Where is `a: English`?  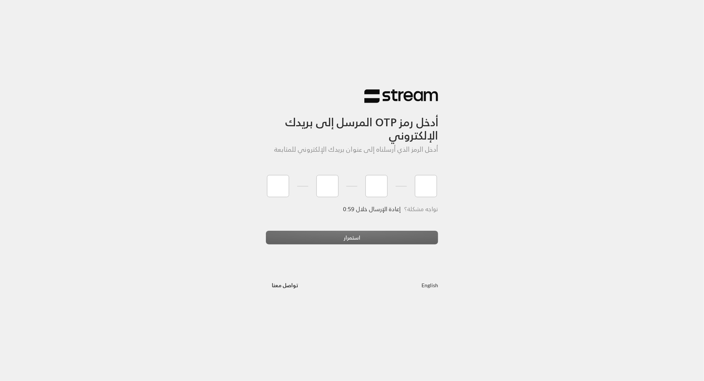 a: English is located at coordinates (430, 284).